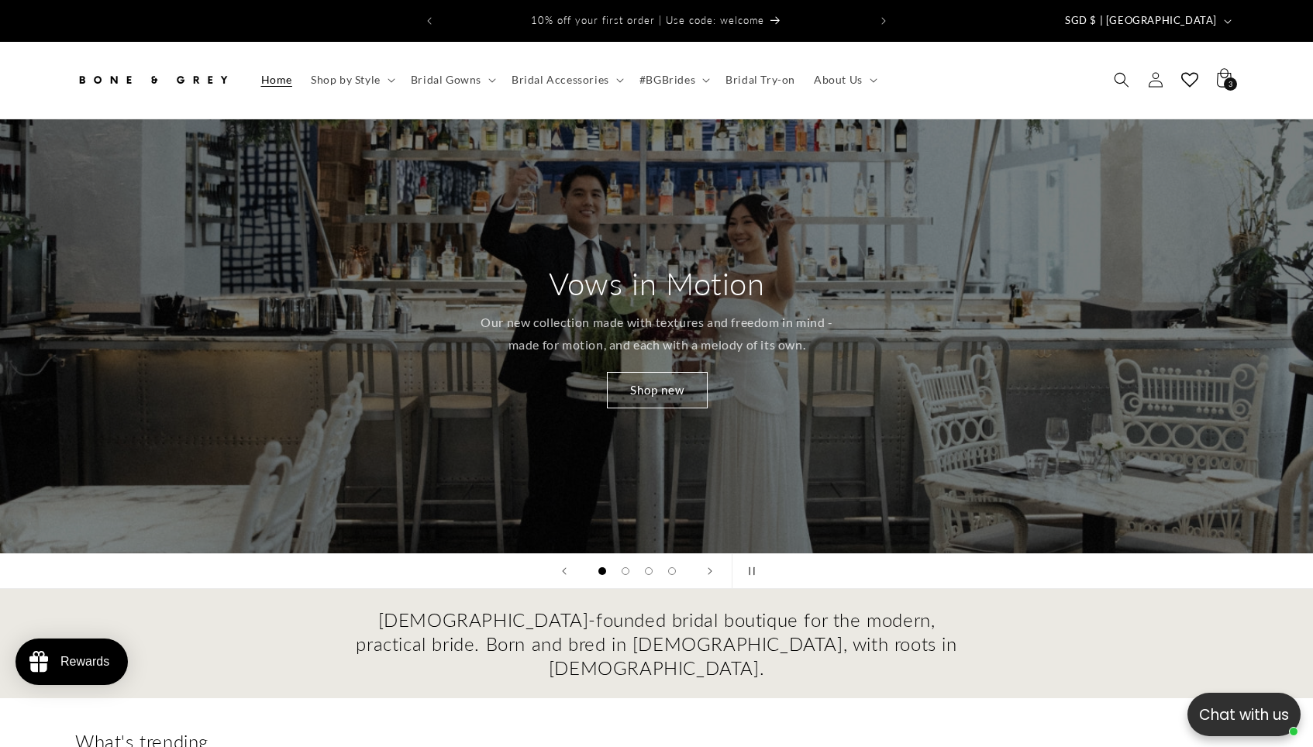 The height and width of the screenshot is (747, 1313). What do you see at coordinates (657, 390) in the screenshot?
I see `a: Shop new` at bounding box center [657, 390].